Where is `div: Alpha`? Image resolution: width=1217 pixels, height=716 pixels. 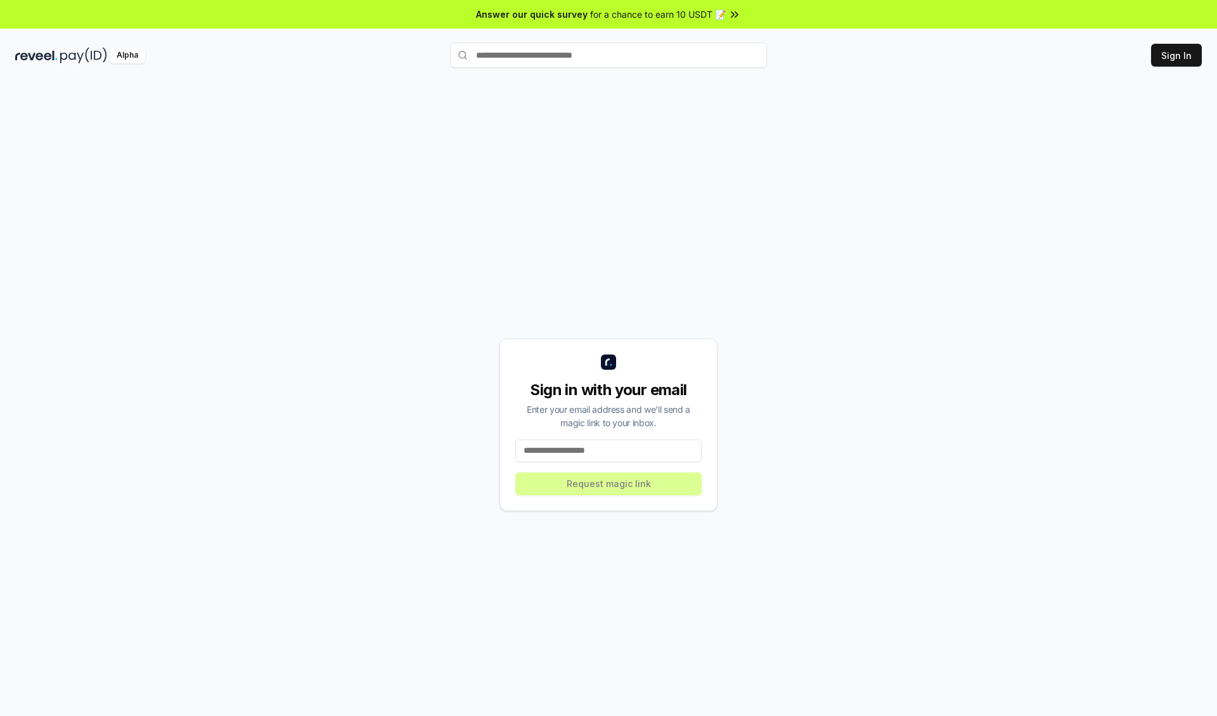
div: Alpha is located at coordinates (127, 55).